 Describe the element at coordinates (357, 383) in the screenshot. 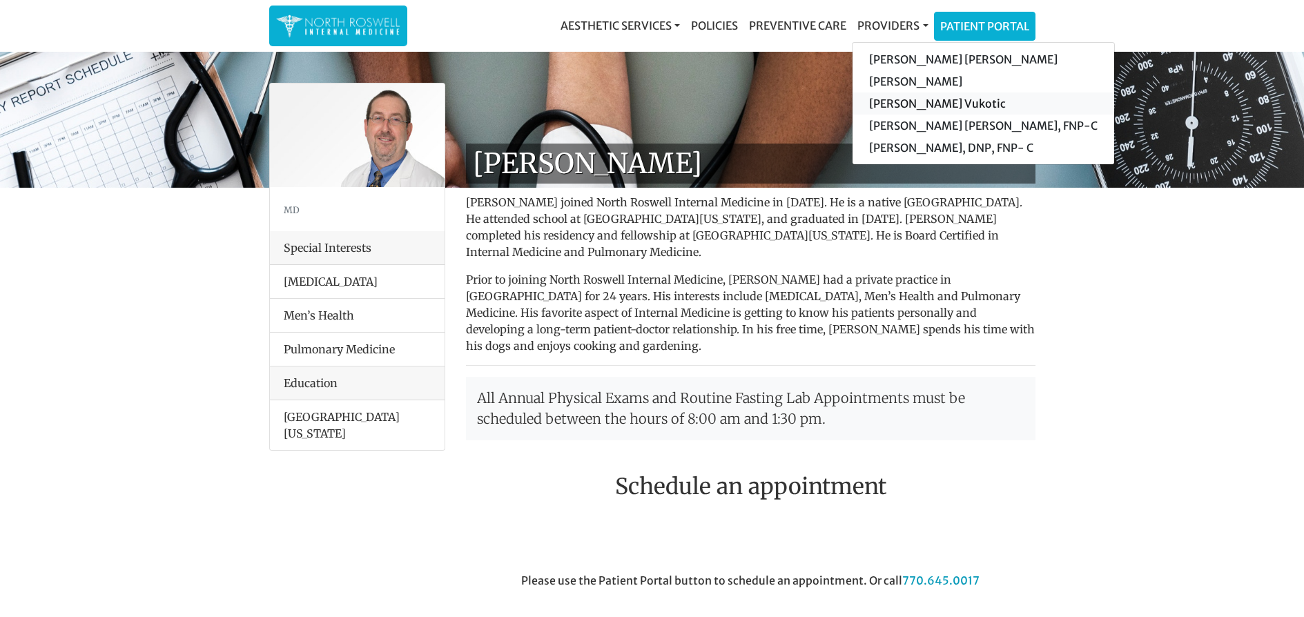

I see `div: Education` at that location.